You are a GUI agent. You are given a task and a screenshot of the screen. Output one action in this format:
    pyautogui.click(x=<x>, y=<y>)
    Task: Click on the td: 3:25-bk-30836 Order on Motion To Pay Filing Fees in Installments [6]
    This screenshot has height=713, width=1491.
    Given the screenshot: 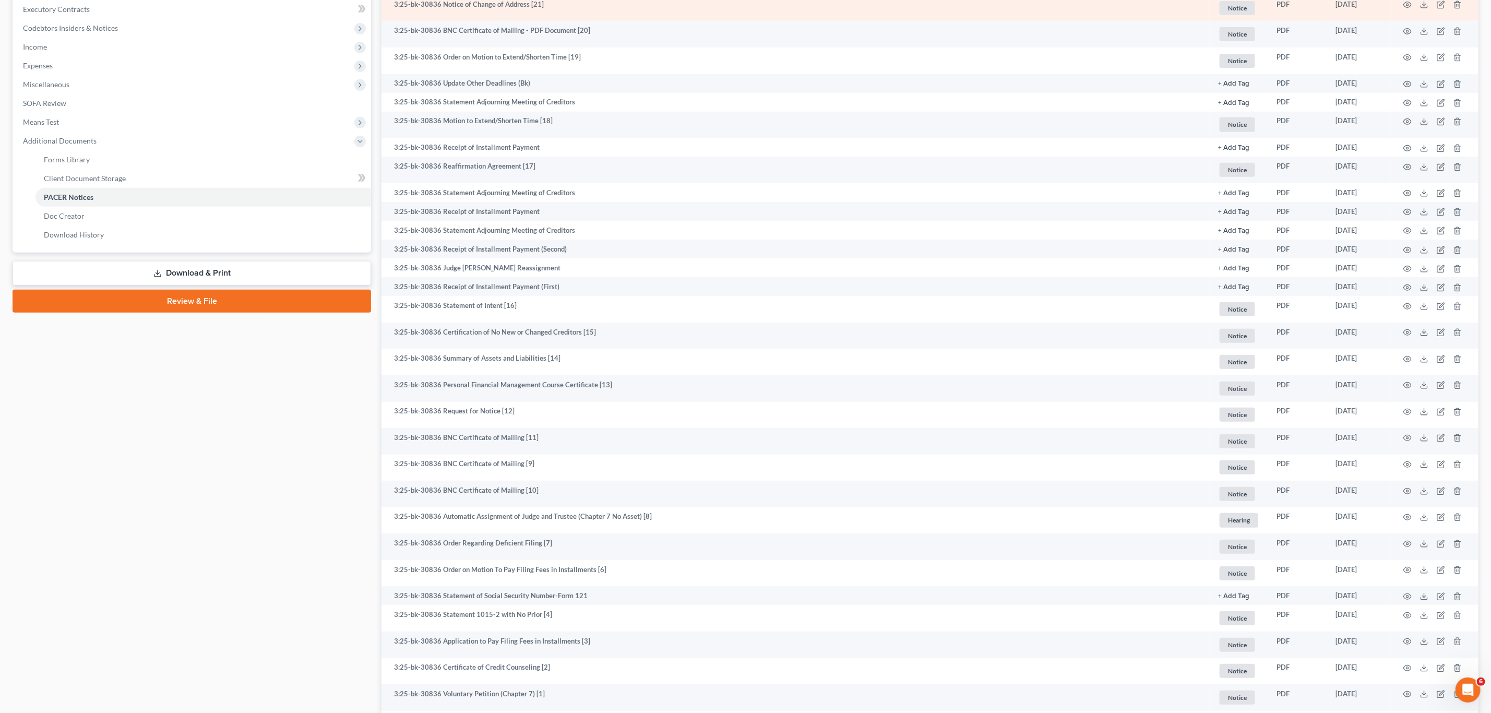 What is the action you would take?
    pyautogui.click(x=796, y=573)
    